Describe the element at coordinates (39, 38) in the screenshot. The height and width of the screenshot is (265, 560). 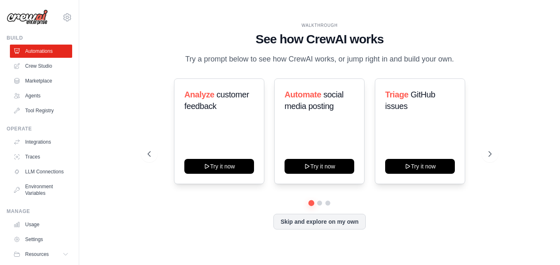
I see `div: Build` at that location.